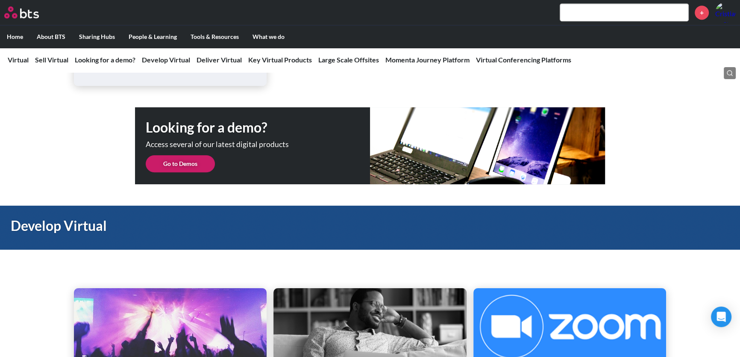 This screenshot has height=357, width=740. What do you see at coordinates (427, 59) in the screenshot?
I see `a: Momenta Journey Platform` at bounding box center [427, 59].